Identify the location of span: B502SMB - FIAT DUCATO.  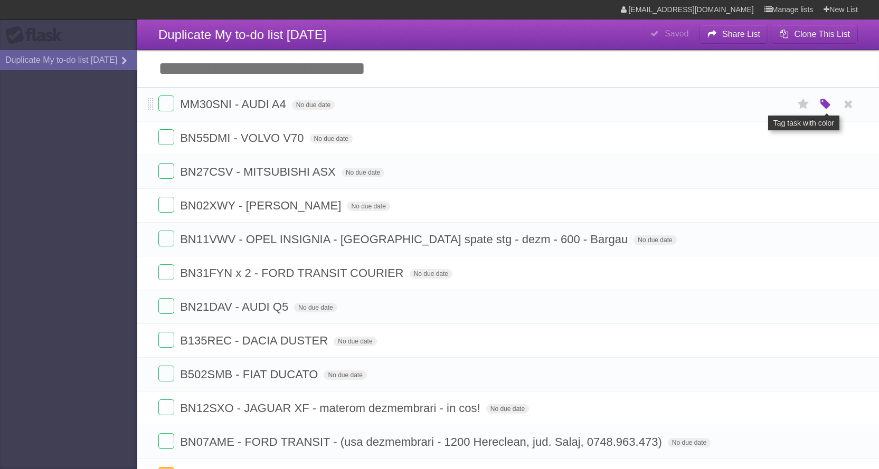
(250, 374).